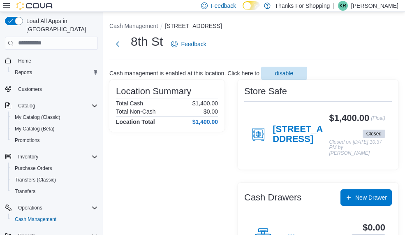 The height and width of the screenshot is (235, 405). What do you see at coordinates (205, 103) in the screenshot?
I see `p: $1,400.00` at bounding box center [205, 103].